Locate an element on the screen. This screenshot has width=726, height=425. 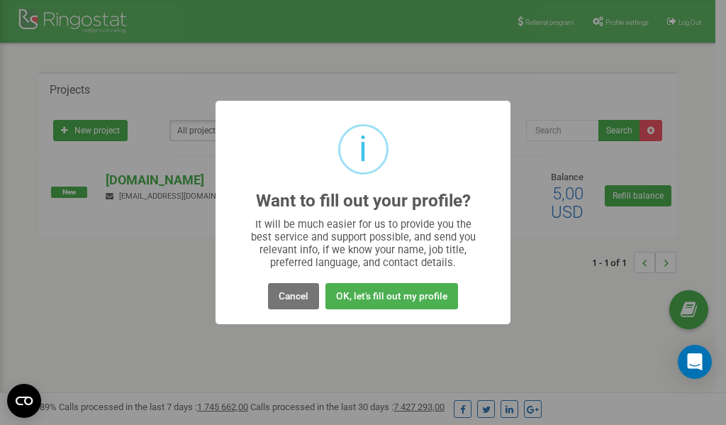
h2: Want to fill out your profile? is located at coordinates (363, 201).